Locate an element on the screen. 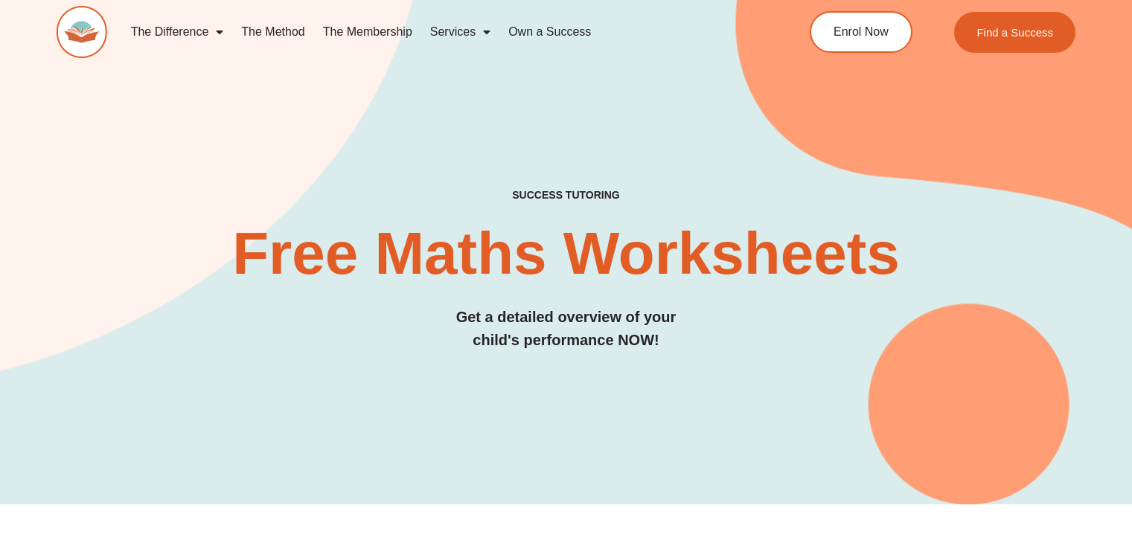  nav: Menu is located at coordinates (437, 32).